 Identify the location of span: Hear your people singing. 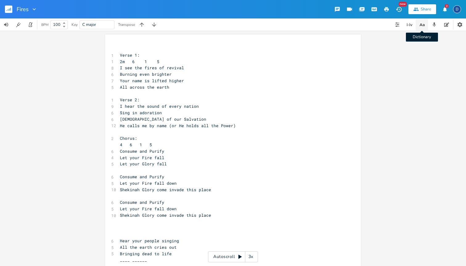
(149, 241).